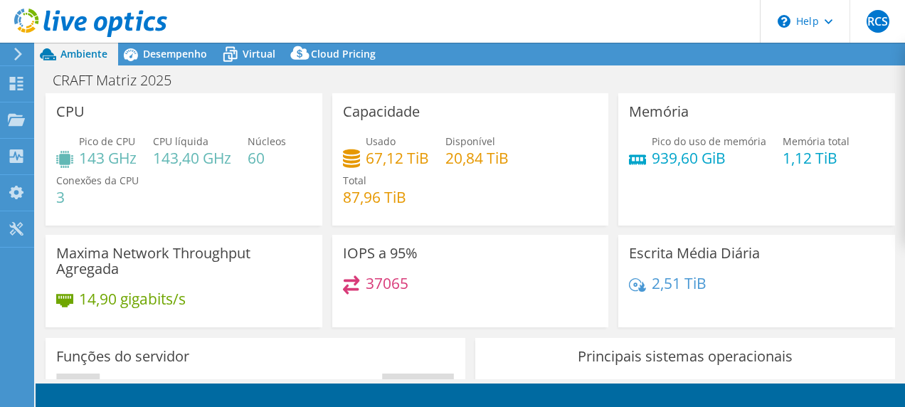 This screenshot has width=905, height=407. I want to click on h4: 67,12 TiB, so click(397, 158).